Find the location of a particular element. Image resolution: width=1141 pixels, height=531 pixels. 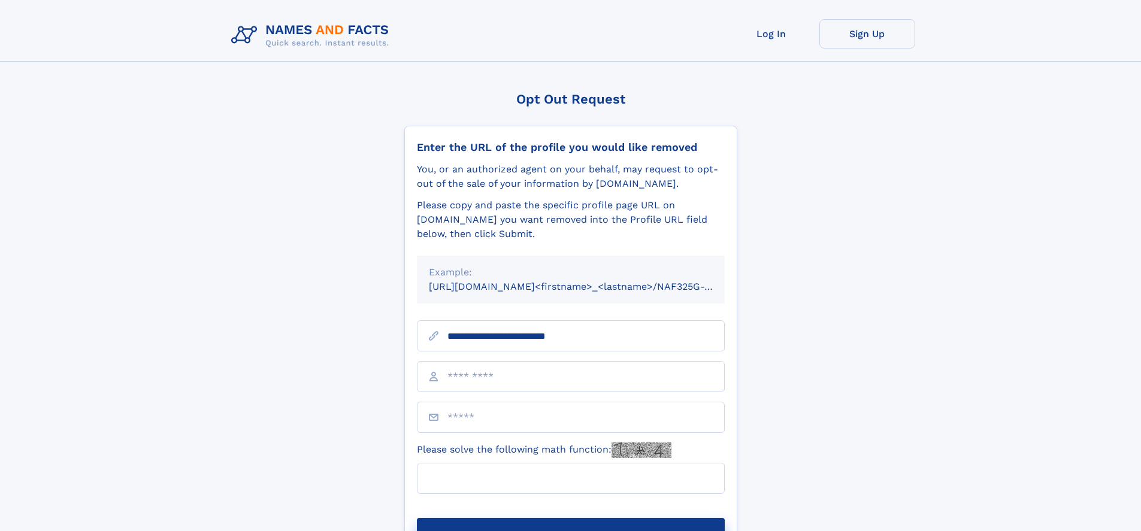

img: Logo Names and Facts is located at coordinates (313, 35).